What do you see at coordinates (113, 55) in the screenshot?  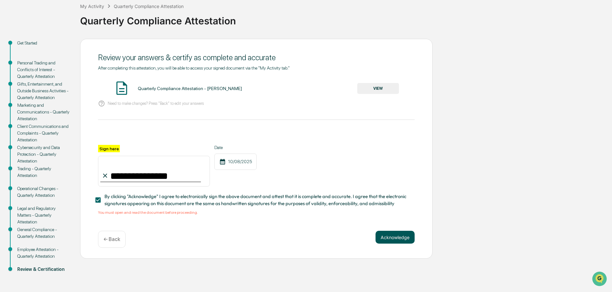 I see `button: Start new chat` at bounding box center [113, 55].